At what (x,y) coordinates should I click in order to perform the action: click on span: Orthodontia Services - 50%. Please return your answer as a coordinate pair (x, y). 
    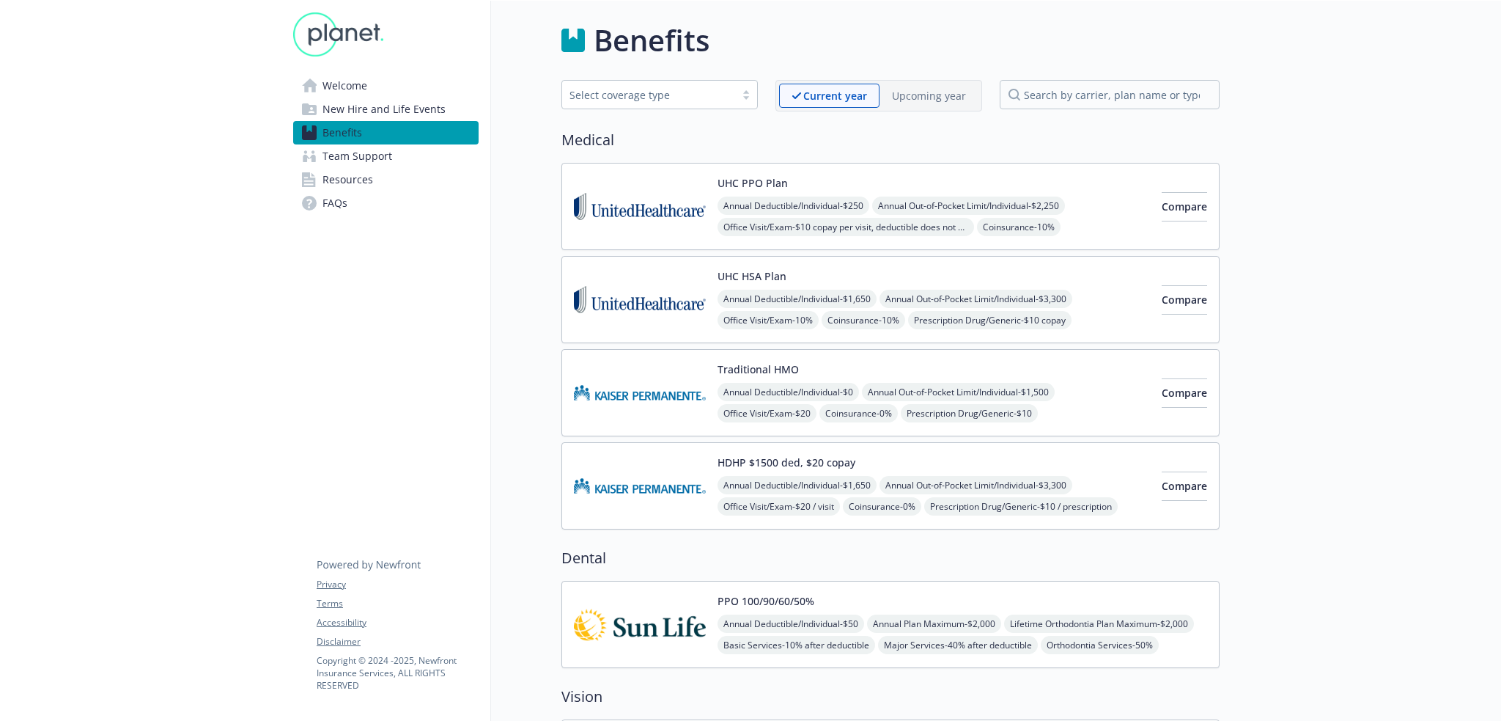
    Looking at the image, I should click on (1099, 644).